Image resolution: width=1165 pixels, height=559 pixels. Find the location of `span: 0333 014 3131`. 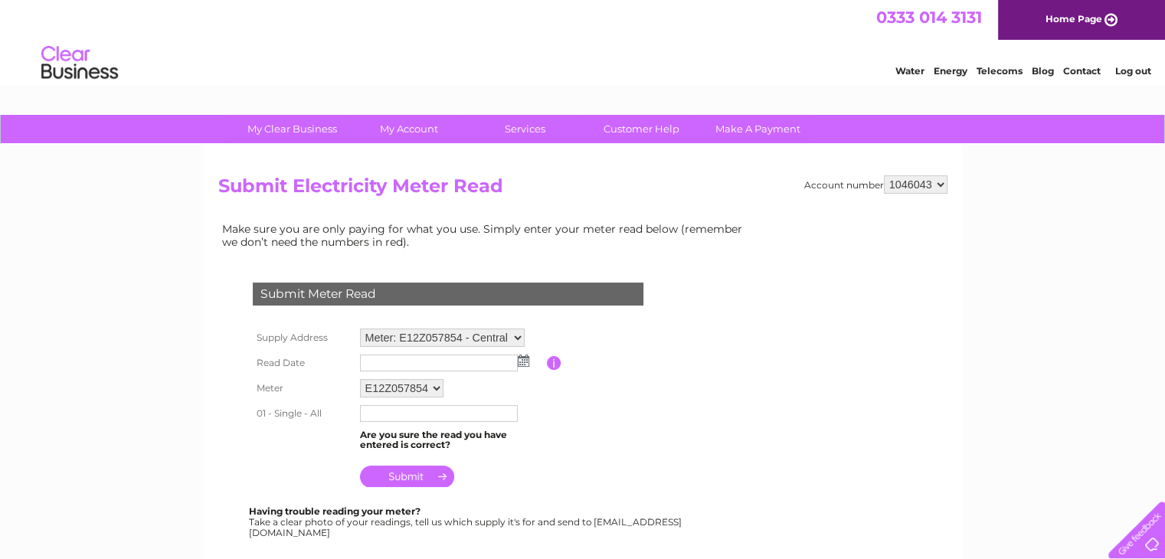

span: 0333 014 3131 is located at coordinates (929, 17).